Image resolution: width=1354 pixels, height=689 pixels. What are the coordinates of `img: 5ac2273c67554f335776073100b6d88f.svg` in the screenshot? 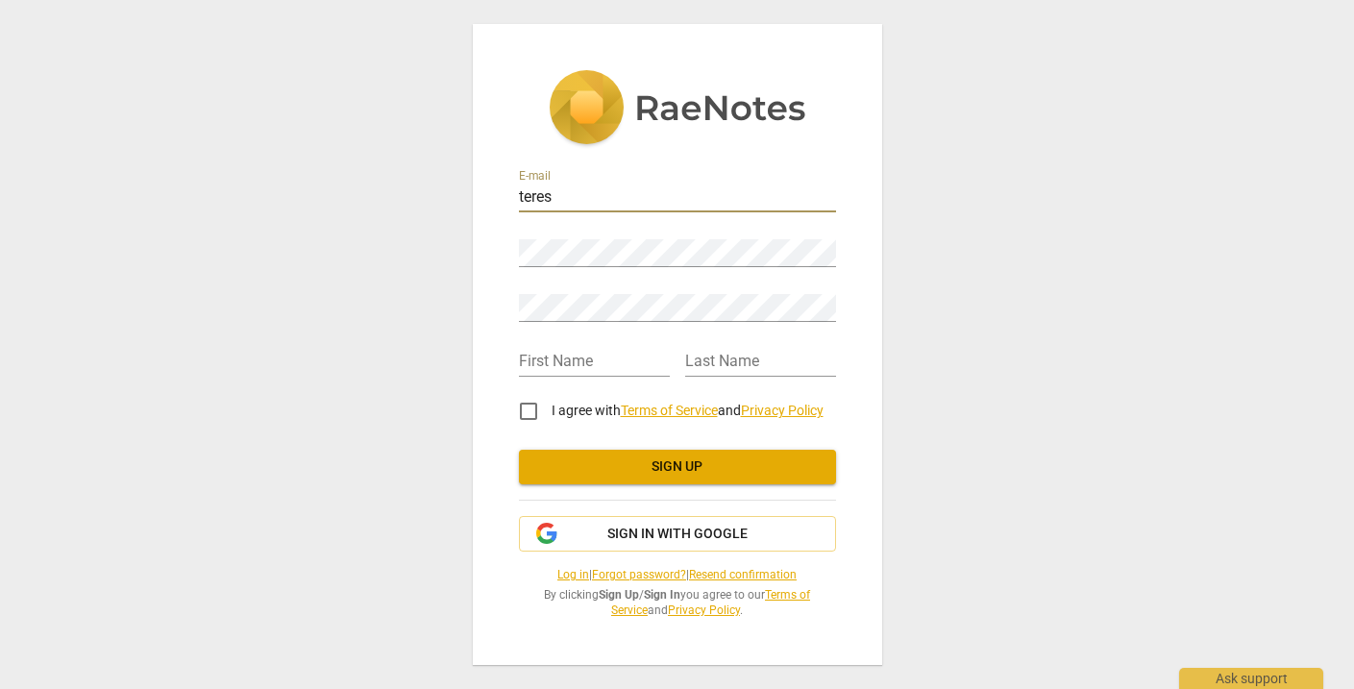 It's located at (678, 110).